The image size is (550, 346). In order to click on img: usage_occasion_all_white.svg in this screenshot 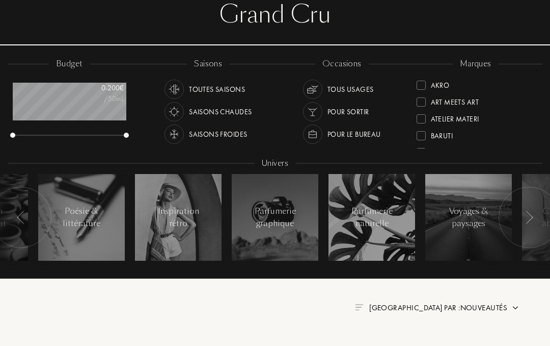, I will do `click(313, 89)`.